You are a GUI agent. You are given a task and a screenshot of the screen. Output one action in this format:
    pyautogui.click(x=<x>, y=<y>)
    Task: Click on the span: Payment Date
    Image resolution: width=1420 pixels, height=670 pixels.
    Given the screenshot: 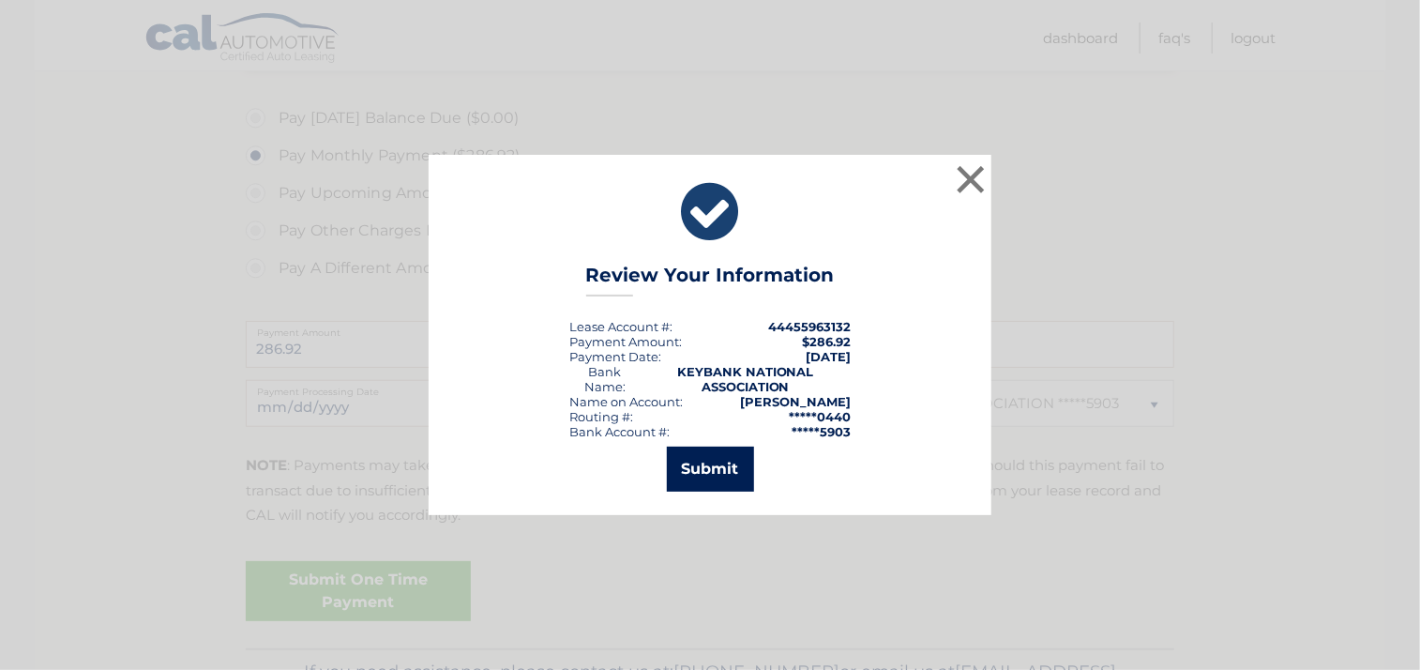 What is the action you would take?
    pyautogui.click(x=613, y=356)
    